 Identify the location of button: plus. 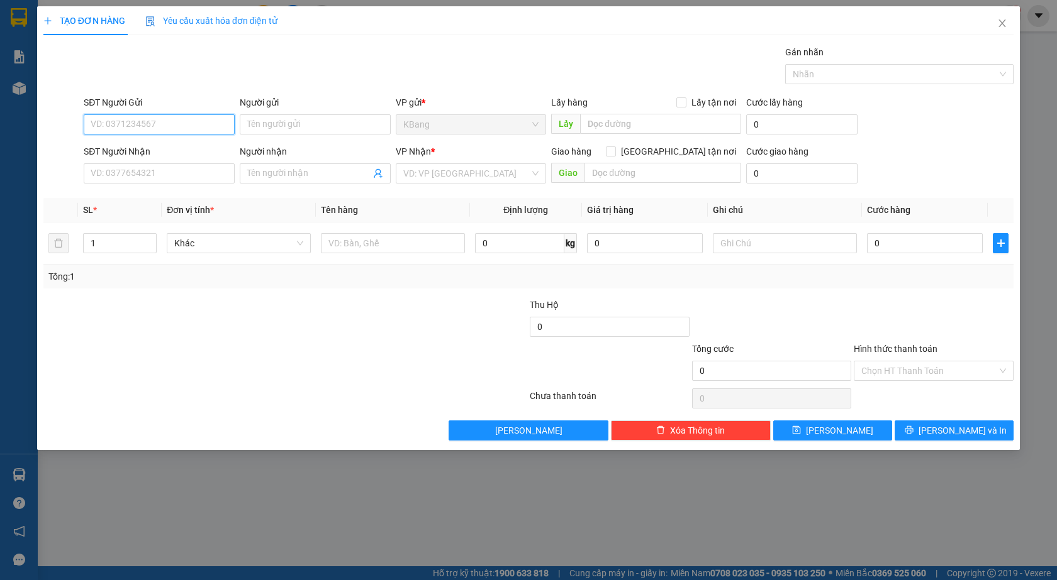
(1000, 243).